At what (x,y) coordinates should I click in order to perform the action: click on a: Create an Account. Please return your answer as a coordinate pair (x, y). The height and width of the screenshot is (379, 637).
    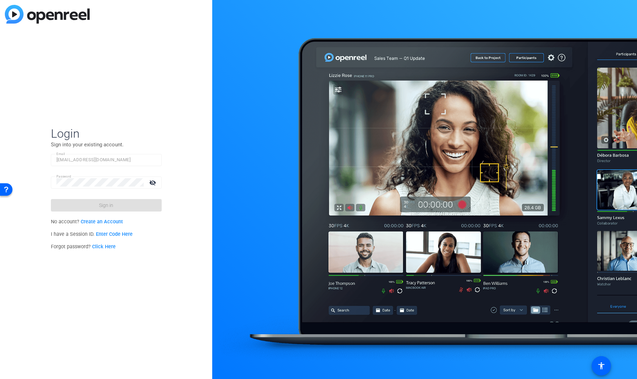
    Looking at the image, I should click on (102, 221).